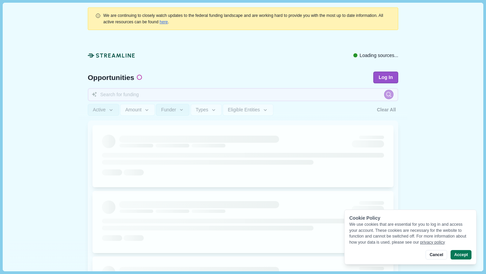 This screenshot has width=486, height=274. Describe the element at coordinates (172, 110) in the screenshot. I see `button: Funder` at that location.